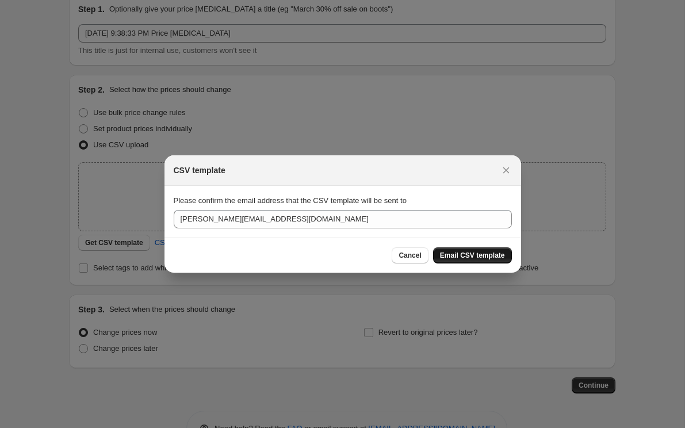  What do you see at coordinates (409, 255) in the screenshot?
I see `button: Cancel` at bounding box center [409, 255].